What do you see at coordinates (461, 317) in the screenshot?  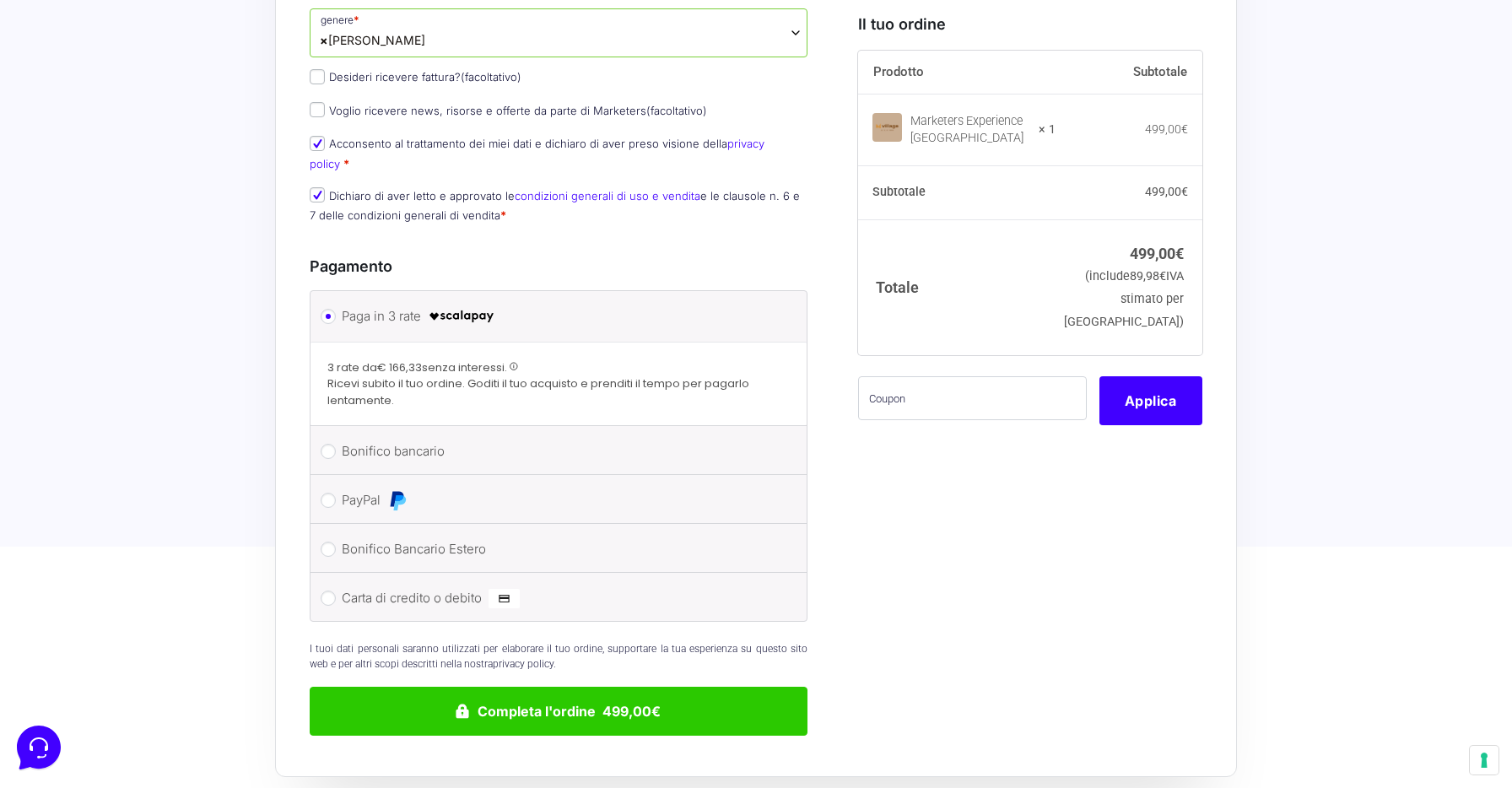 I see `img: scalapay-logo-black.png` at bounding box center [461, 317].